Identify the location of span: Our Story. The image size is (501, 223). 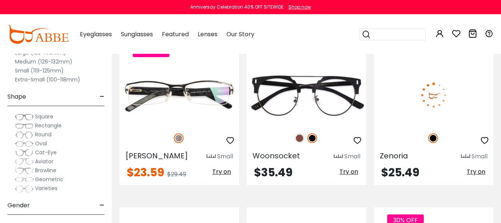
(240, 34).